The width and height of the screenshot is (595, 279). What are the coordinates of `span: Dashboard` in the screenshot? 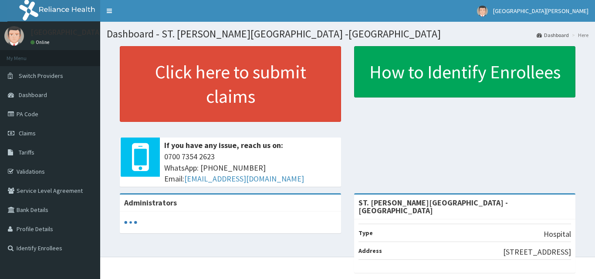 It's located at (33, 95).